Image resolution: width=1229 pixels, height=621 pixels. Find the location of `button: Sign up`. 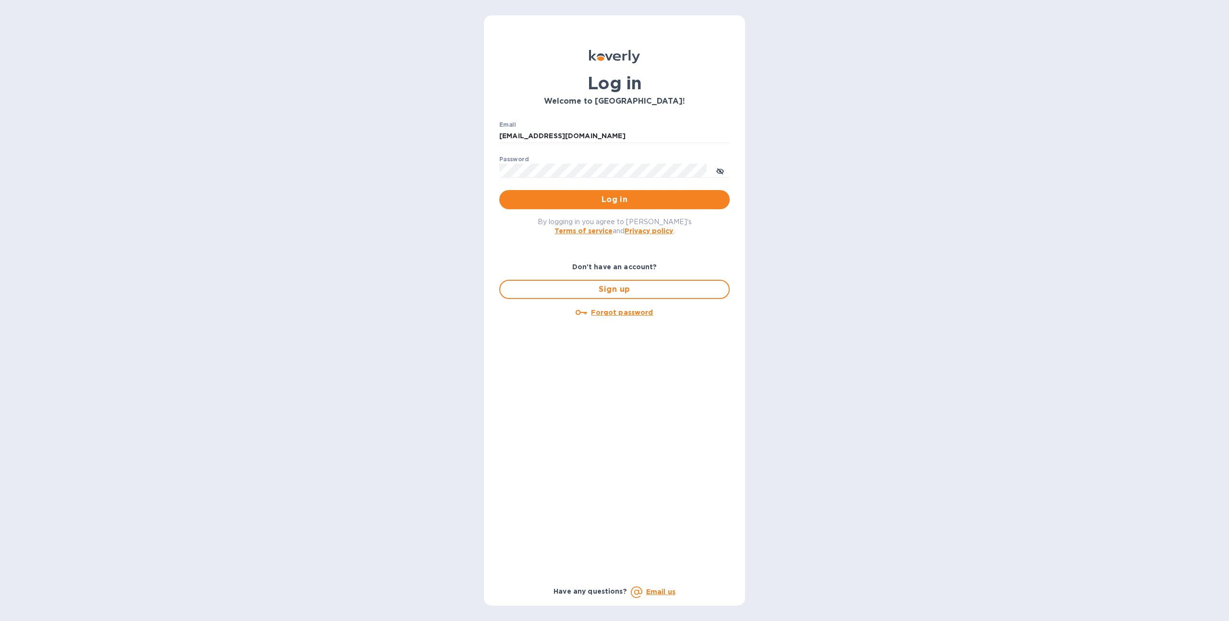

button: Sign up is located at coordinates (615, 290).